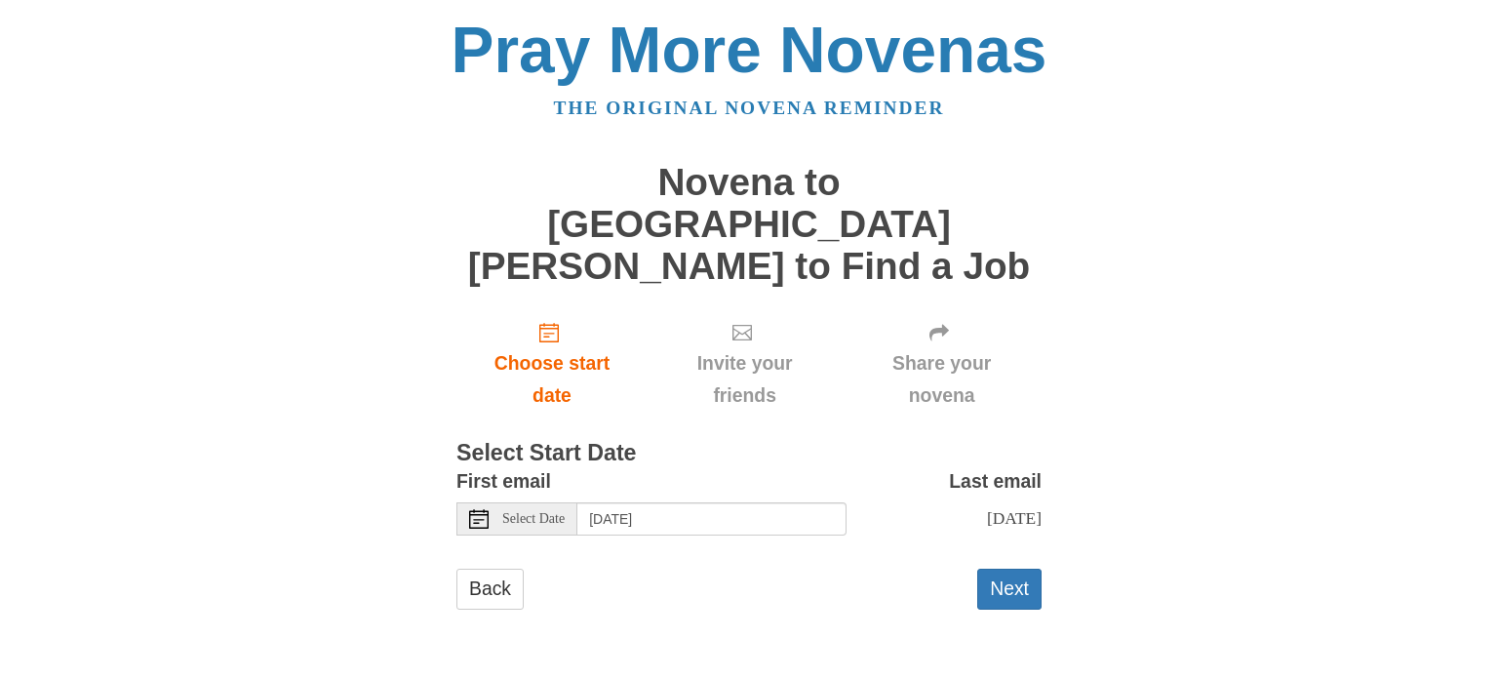 Image resolution: width=1498 pixels, height=678 pixels. What do you see at coordinates (749, 50) in the screenshot?
I see `a: Pray More Novenas` at bounding box center [749, 50].